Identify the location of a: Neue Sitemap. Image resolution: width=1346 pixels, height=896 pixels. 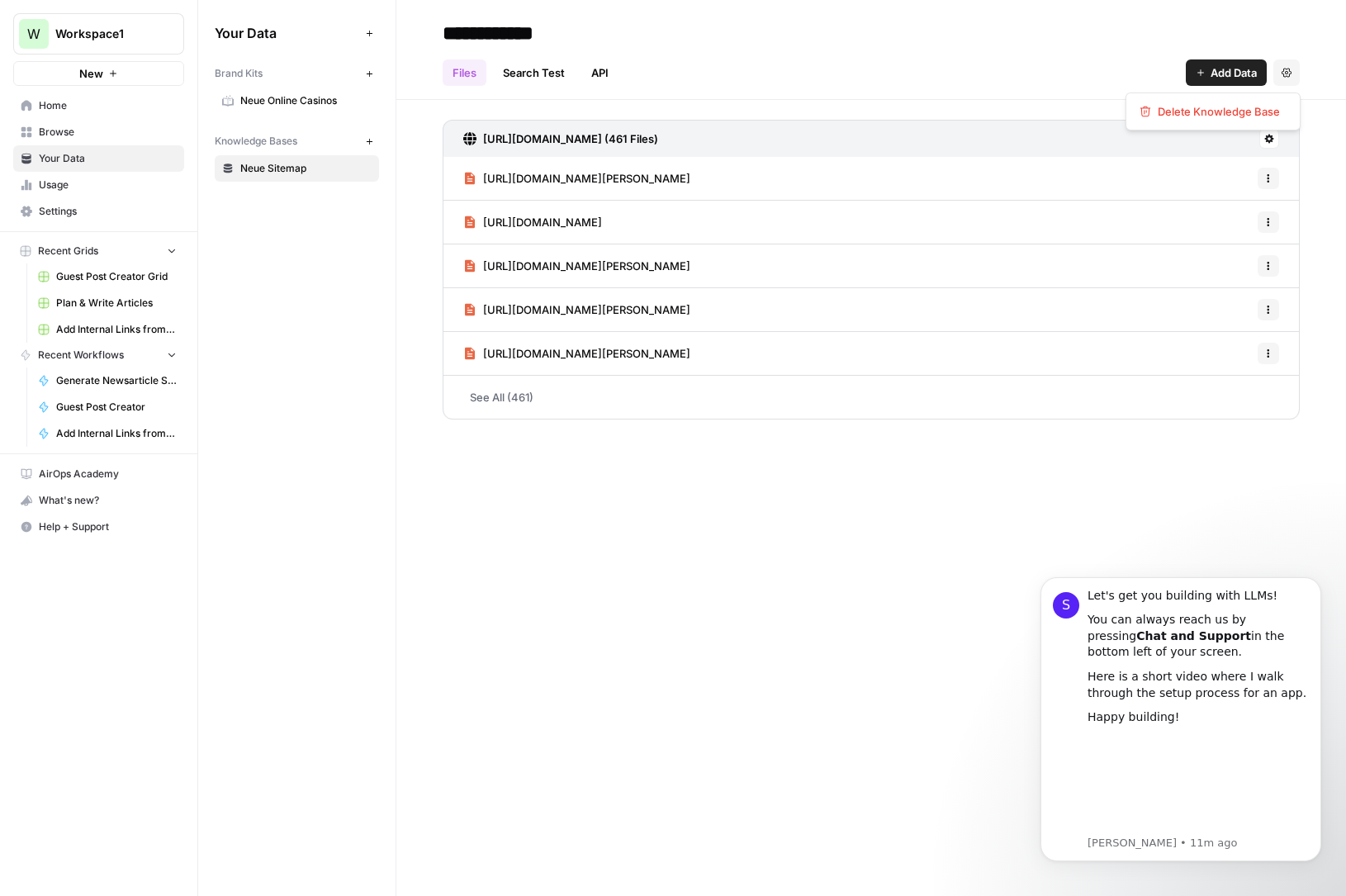
(296, 168).